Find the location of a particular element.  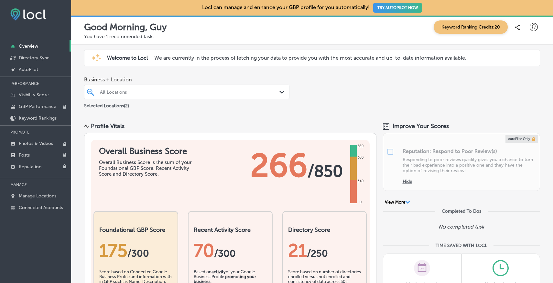

button: Hide is located at coordinates (408, 181).